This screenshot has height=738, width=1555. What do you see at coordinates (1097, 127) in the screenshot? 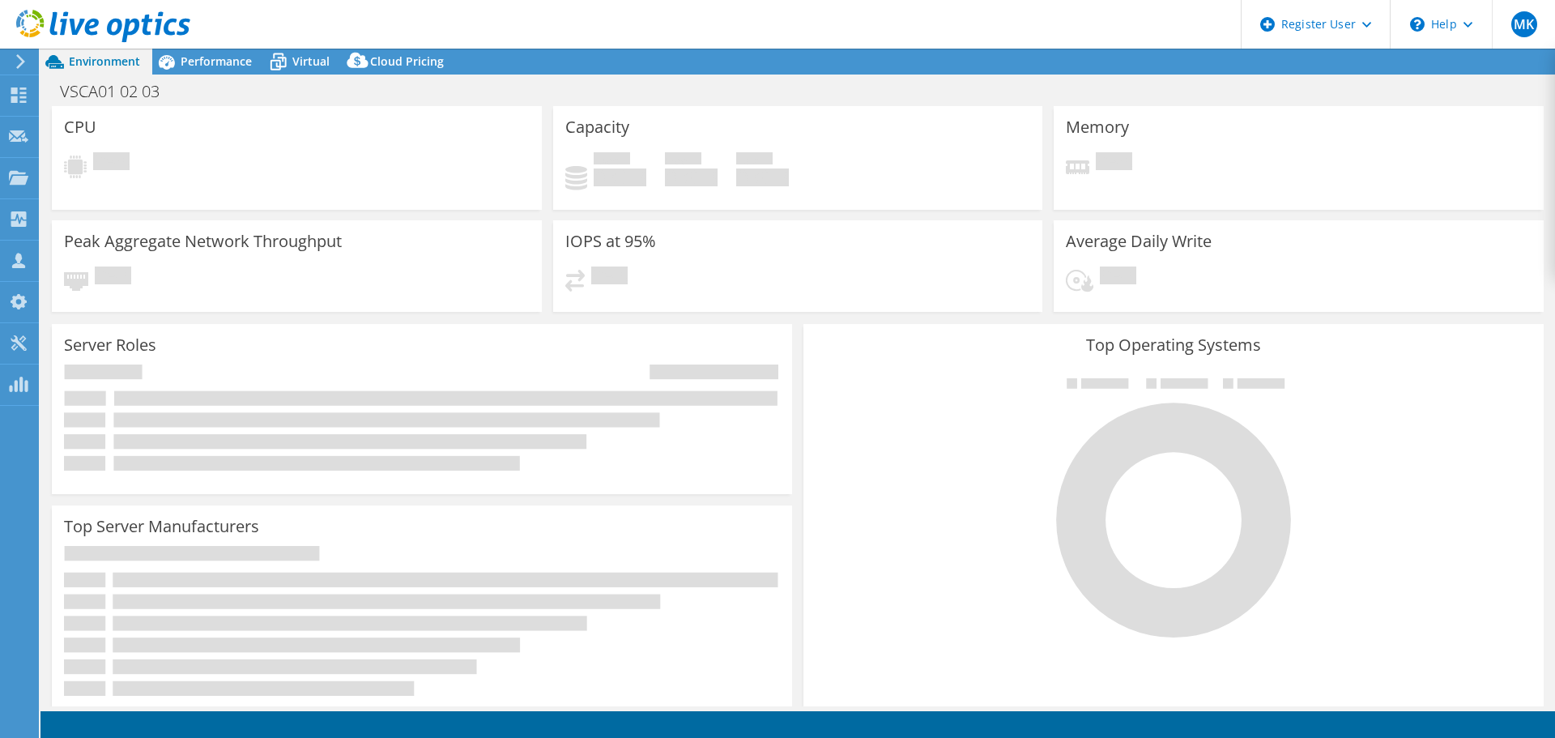
I see `h3: Memory` at bounding box center [1097, 127].